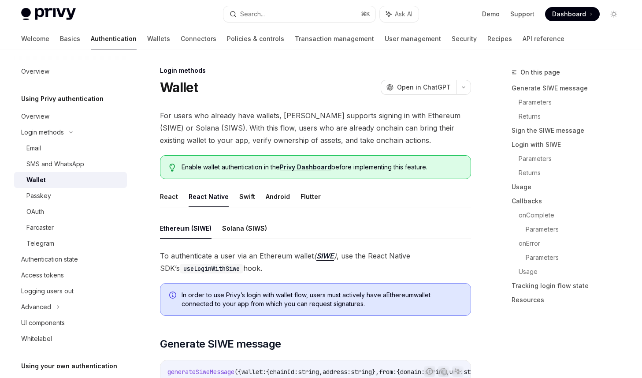 This screenshot has height=378, width=642. What do you see at coordinates (69, 366) in the screenshot?
I see `h5: Using your own authentication` at bounding box center [69, 366].